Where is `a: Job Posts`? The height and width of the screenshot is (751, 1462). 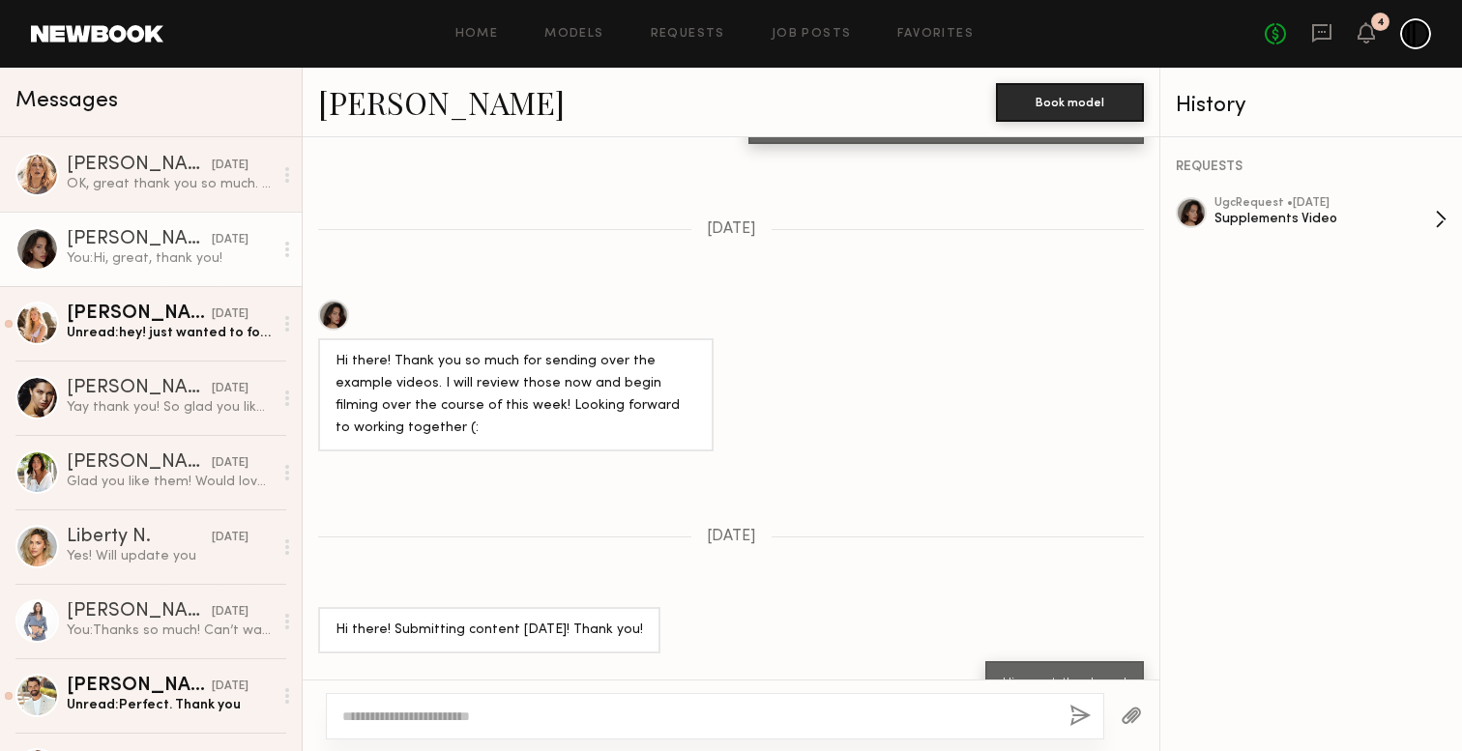 a: Job Posts is located at coordinates (811, 34).